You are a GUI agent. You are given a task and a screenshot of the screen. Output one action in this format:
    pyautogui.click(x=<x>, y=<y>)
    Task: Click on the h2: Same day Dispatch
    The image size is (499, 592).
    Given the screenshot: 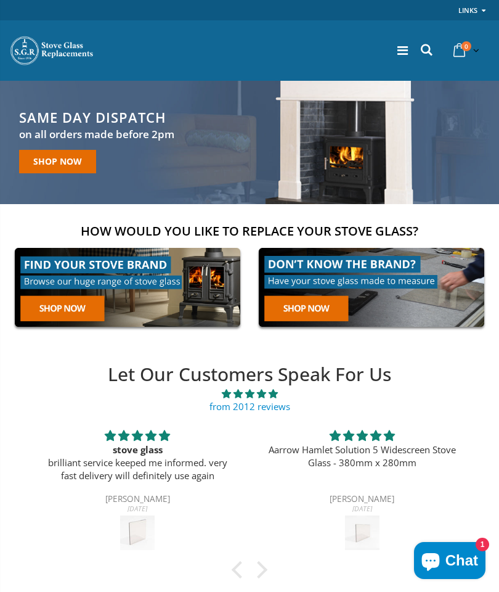 What is the action you would take?
    pyautogui.click(x=97, y=117)
    